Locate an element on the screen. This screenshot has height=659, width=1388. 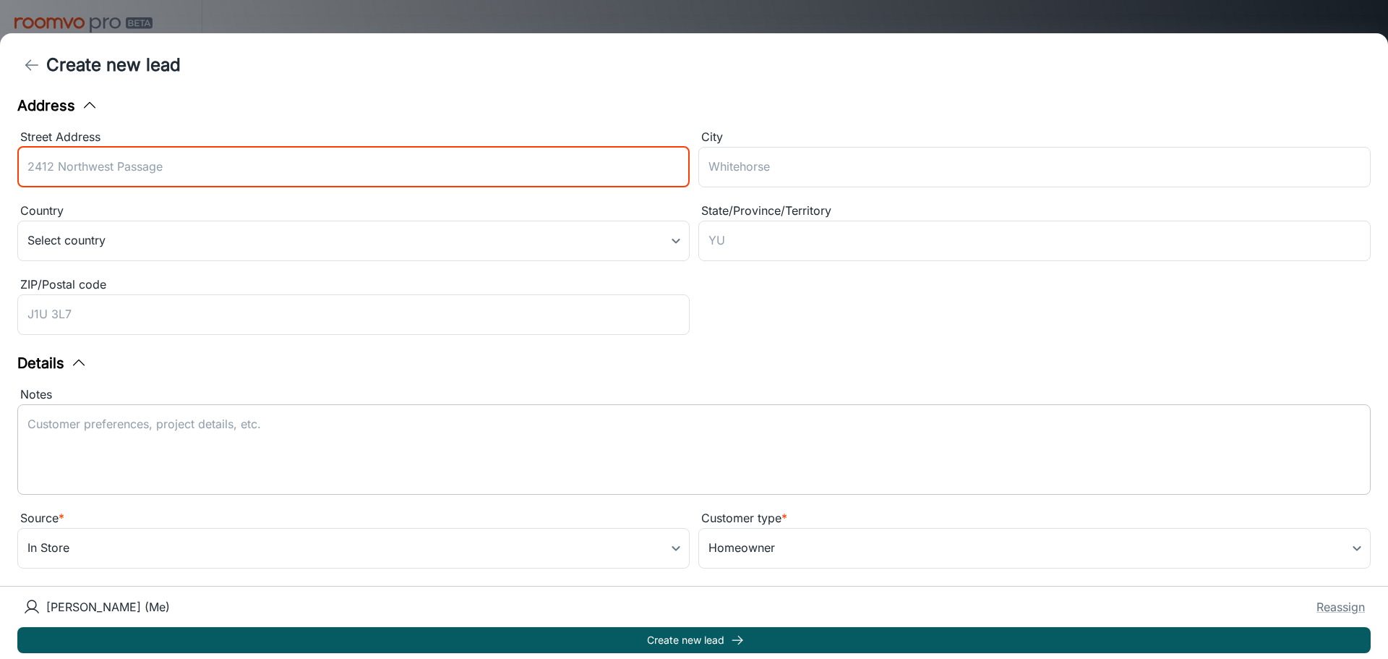
div: In Store is located at coordinates (354, 548).